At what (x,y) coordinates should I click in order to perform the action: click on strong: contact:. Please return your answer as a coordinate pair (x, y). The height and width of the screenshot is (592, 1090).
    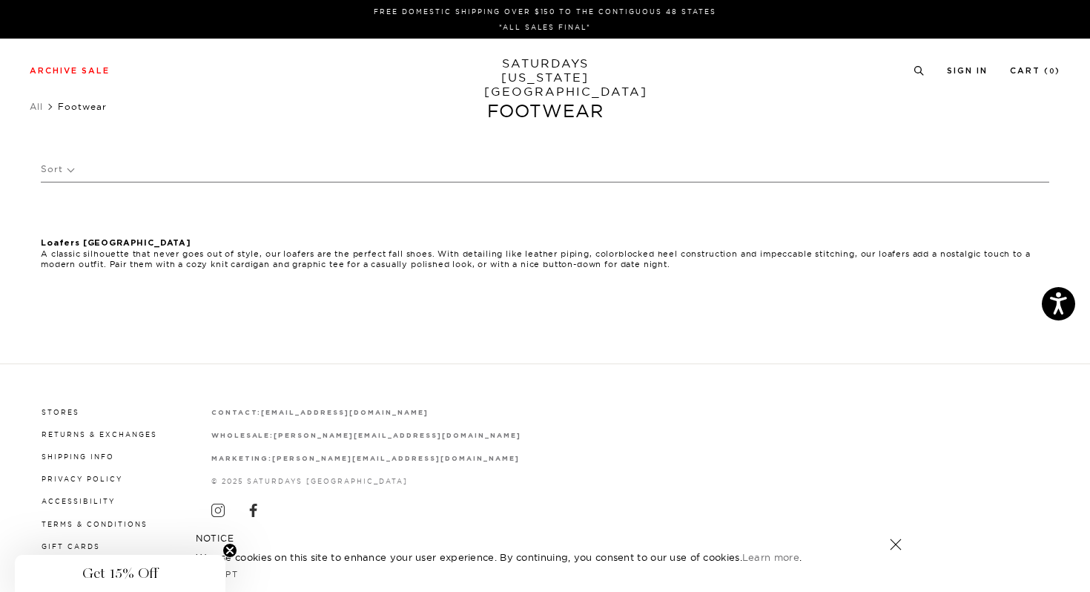
    Looking at the image, I should click on (237, 412).